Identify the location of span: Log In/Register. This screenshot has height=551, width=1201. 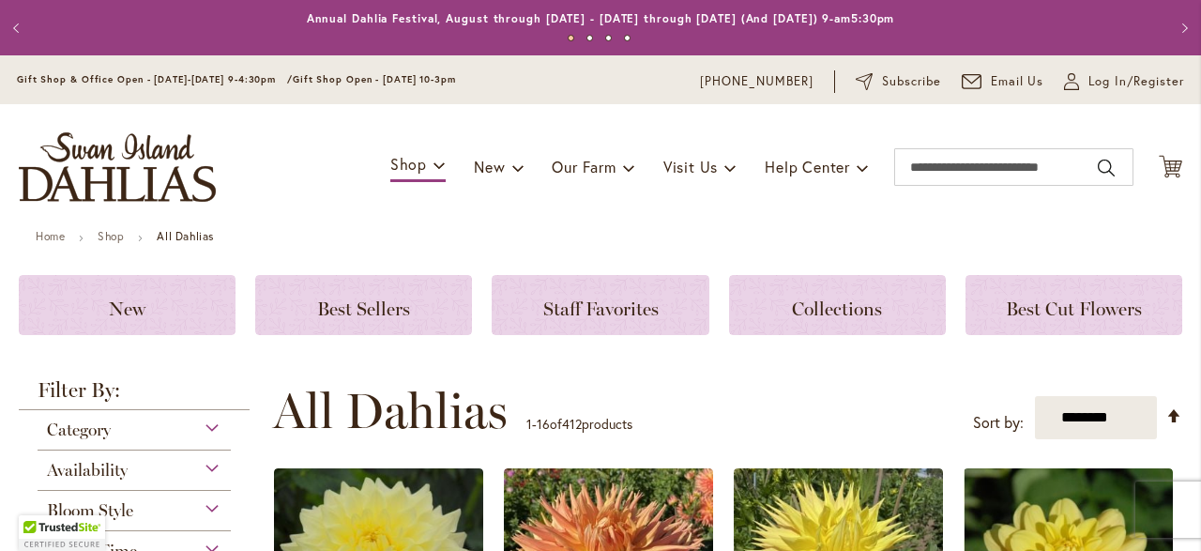
(1137, 82).